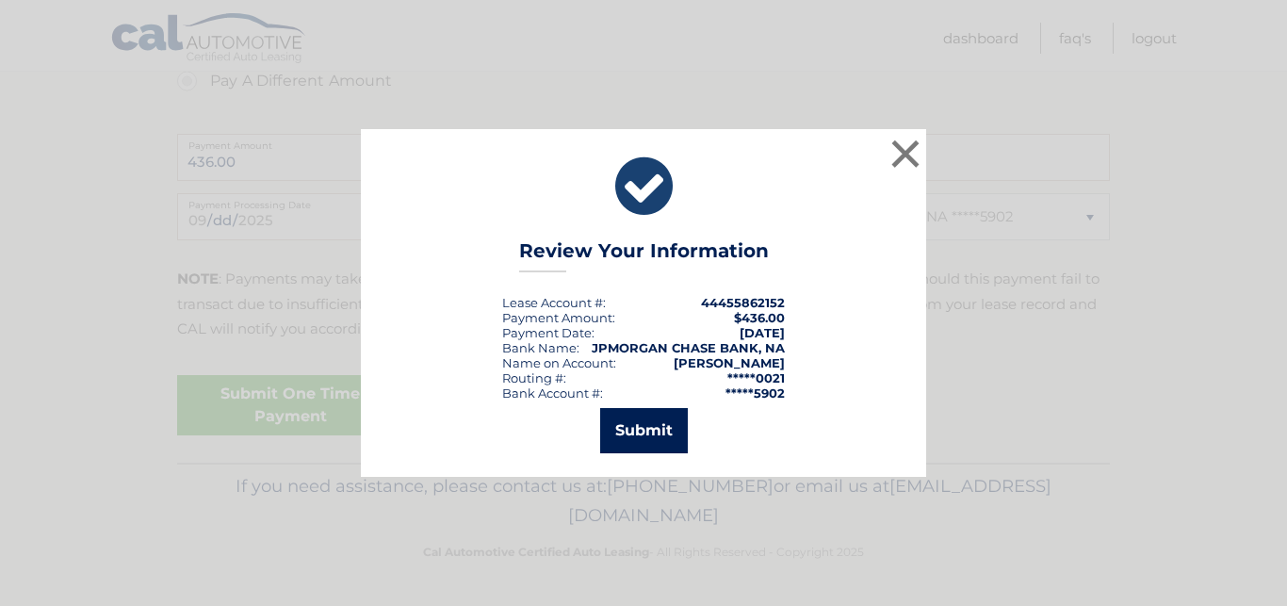 The width and height of the screenshot is (1287, 606). What do you see at coordinates (759, 317) in the screenshot?
I see `span: $436.00` at bounding box center [759, 317].